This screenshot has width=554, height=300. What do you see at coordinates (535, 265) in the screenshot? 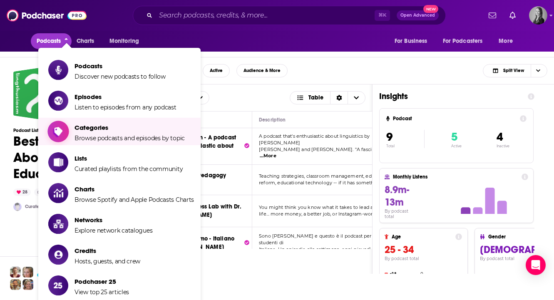
I see `div: Open Intercom Messenger` at bounding box center [535, 265].